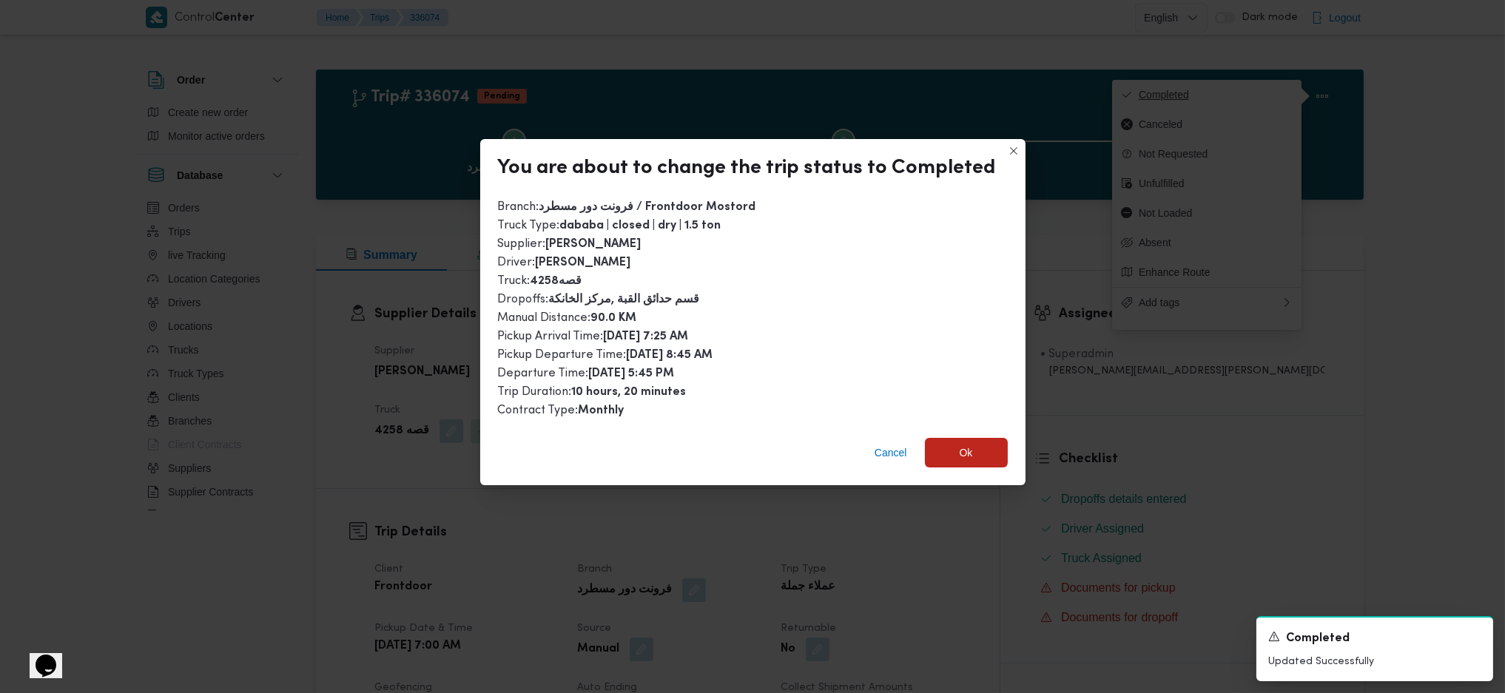  Describe the element at coordinates (592, 392) in the screenshot. I see `span: Trip Duration :` at that location.